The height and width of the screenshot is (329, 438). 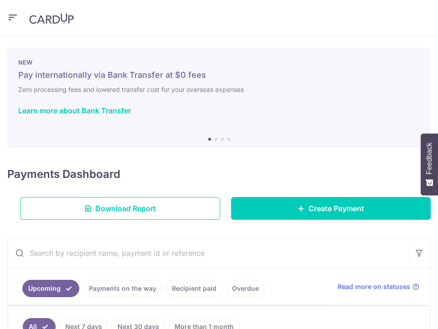 What do you see at coordinates (125, 209) in the screenshot?
I see `span: Download Report` at bounding box center [125, 209].